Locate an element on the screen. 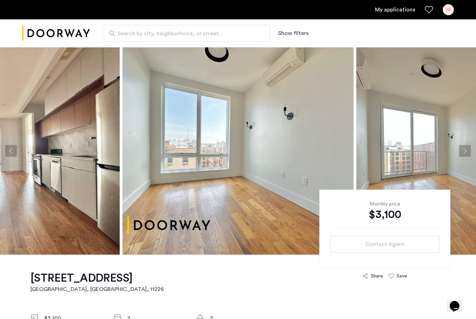 This screenshot has height=319, width=476. div: Monthly price is located at coordinates (384, 204).